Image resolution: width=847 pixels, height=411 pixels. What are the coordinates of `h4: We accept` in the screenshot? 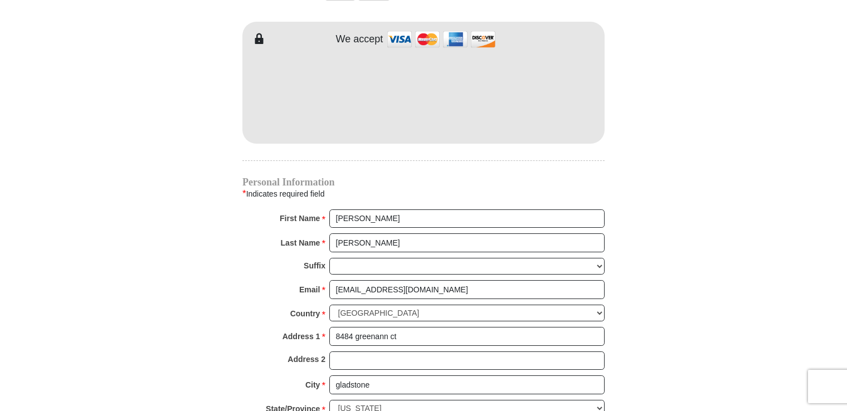 It's located at (359, 40).